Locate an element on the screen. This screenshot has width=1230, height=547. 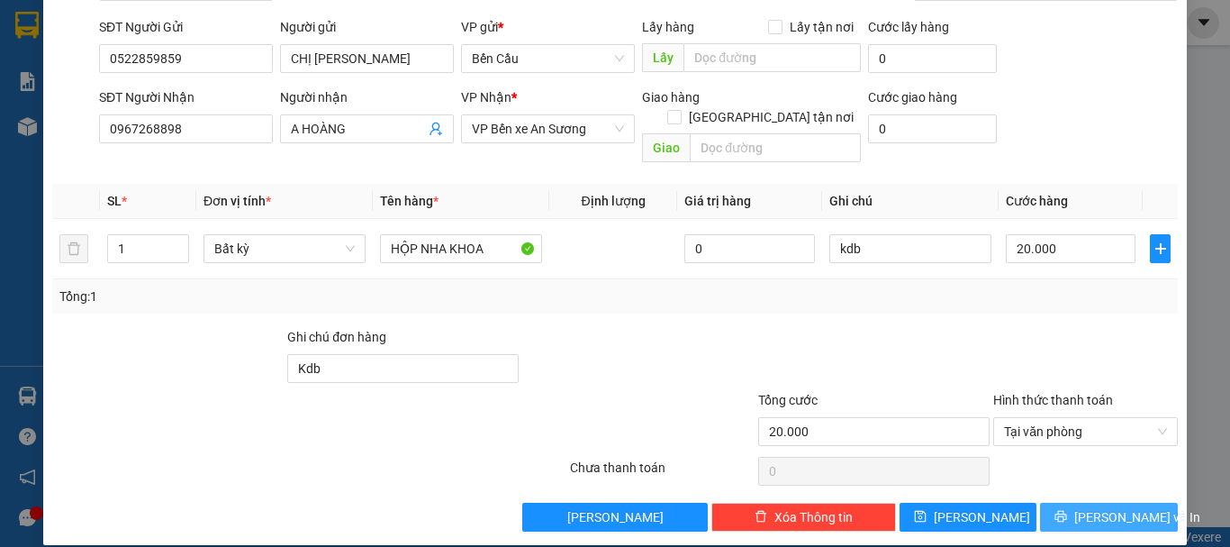
th: Ghi chú is located at coordinates (910, 201).